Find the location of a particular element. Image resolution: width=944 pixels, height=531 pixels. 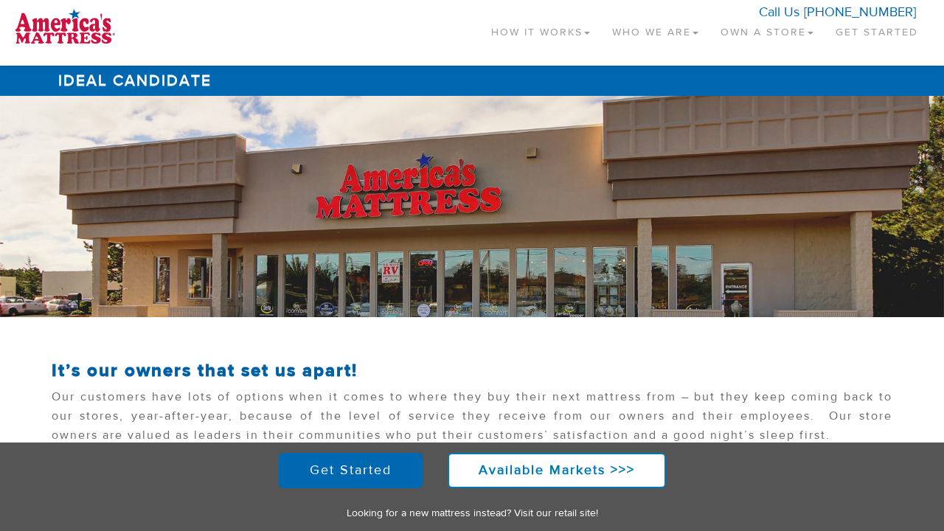

strong: Available Markets >>> is located at coordinates (557, 470).